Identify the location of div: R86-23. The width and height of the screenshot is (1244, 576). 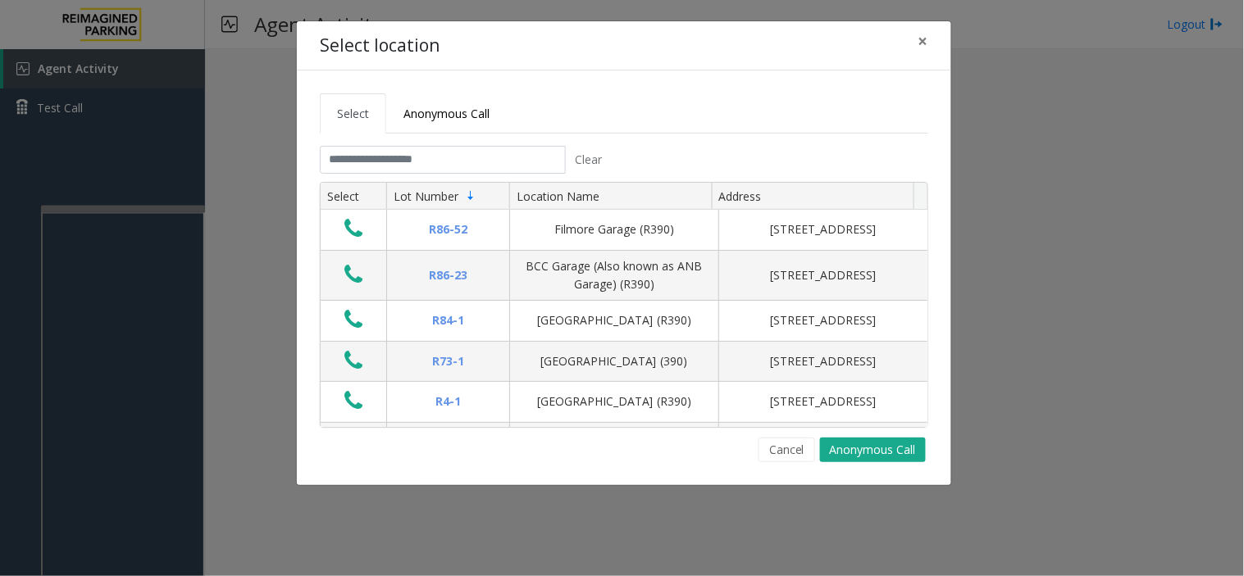
(448, 276).